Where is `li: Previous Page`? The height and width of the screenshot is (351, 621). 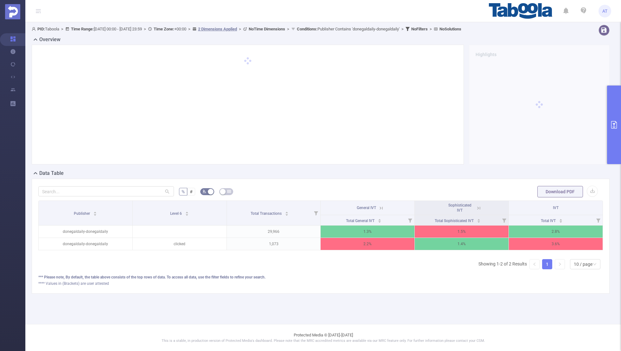
li: Previous Page is located at coordinates (534, 264).